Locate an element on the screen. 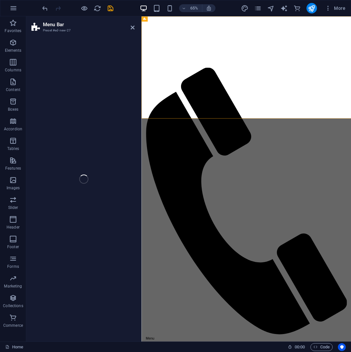  button: navigator is located at coordinates (271, 8).